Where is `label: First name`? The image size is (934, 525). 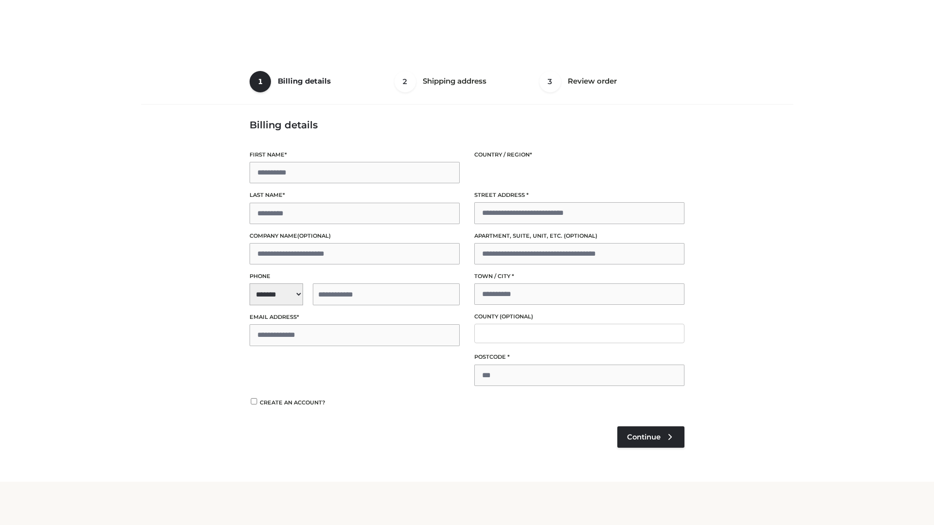 label: First name is located at coordinates (355, 155).